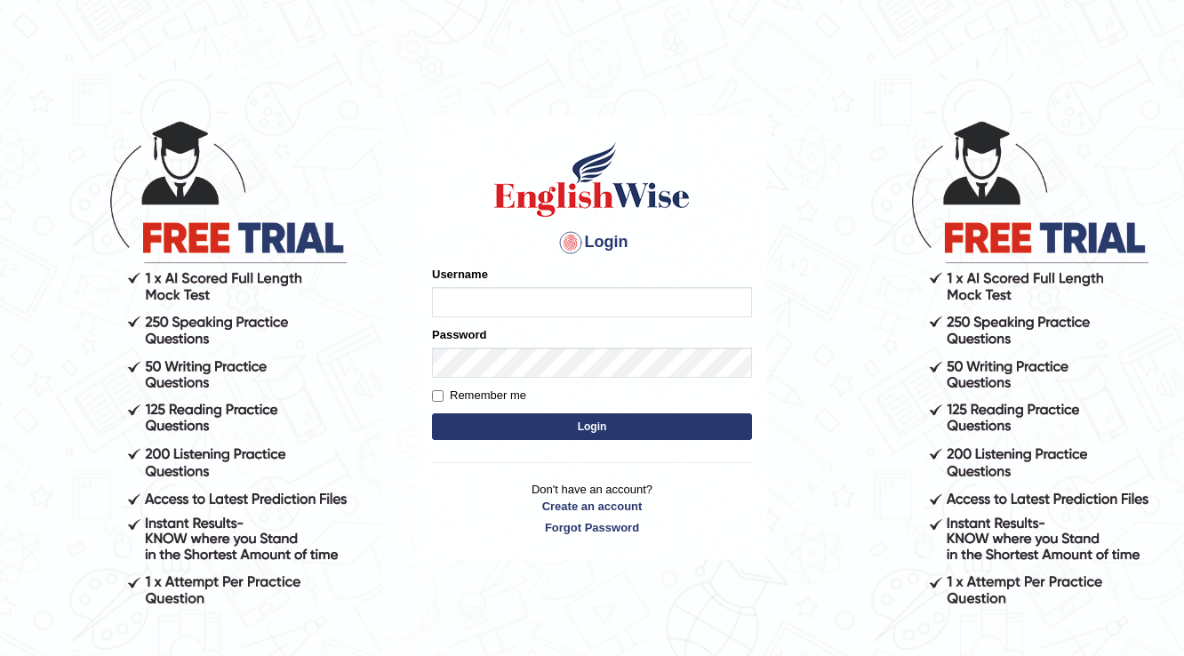  Describe the element at coordinates (592, 180) in the screenshot. I see `img: Logo of English Wise sign in for intelligent practice with AI` at that location.